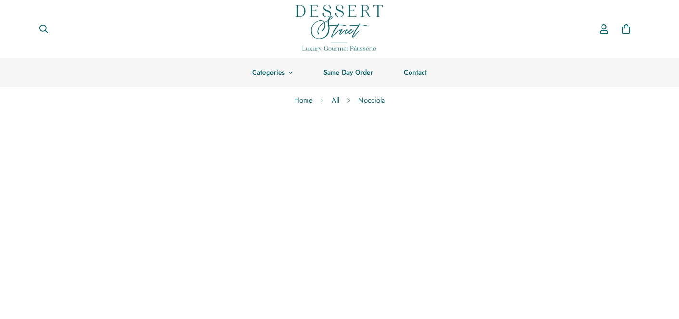 The width and height of the screenshot is (679, 319). I want to click on a: Account, so click(604, 29).